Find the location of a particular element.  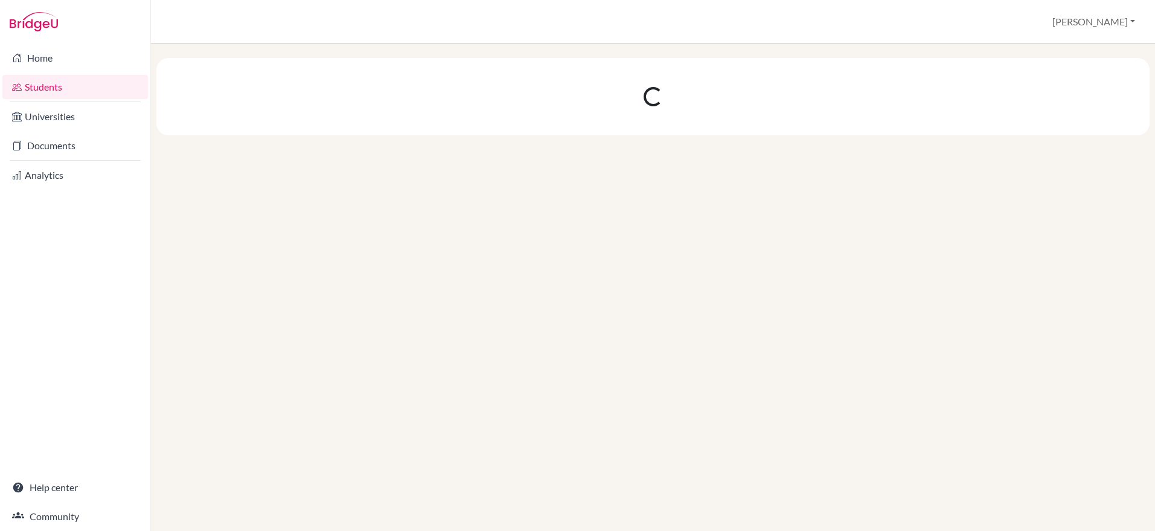

a: Documents is located at coordinates (75, 146).